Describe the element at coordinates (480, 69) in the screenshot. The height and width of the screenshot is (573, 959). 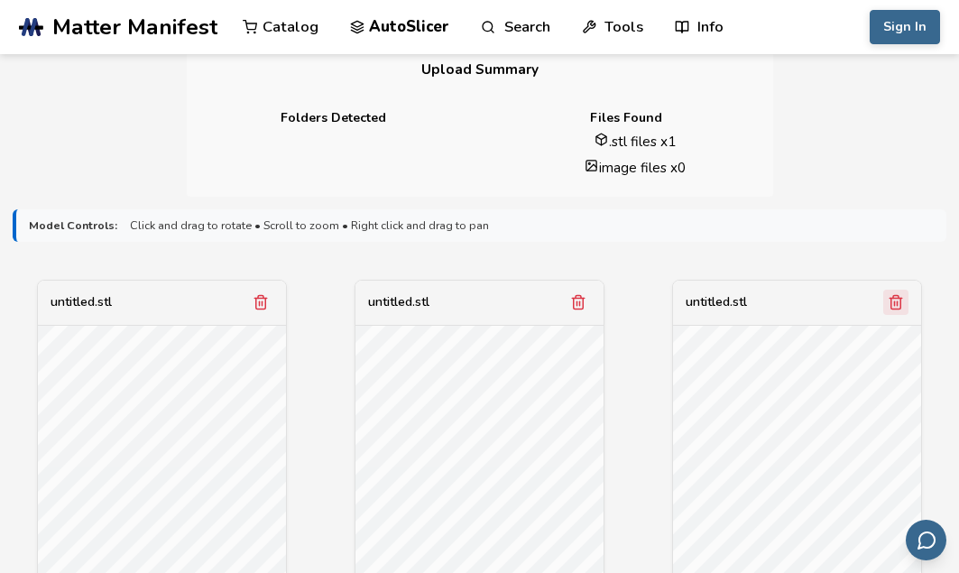
I see `h3: Upload Summary` at that location.